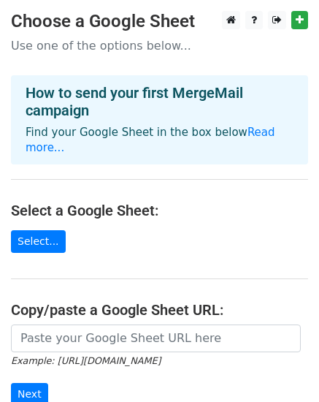 The width and height of the screenshot is (319, 402). I want to click on h4: Select a Google Sheet:, so click(159, 211).